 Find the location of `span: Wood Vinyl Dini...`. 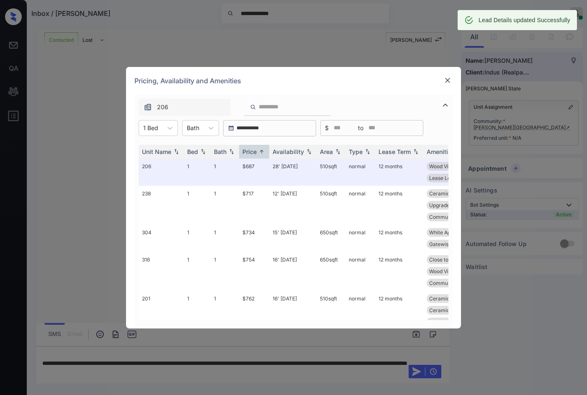

span: Wood Vinyl Dini... is located at coordinates (449, 271).